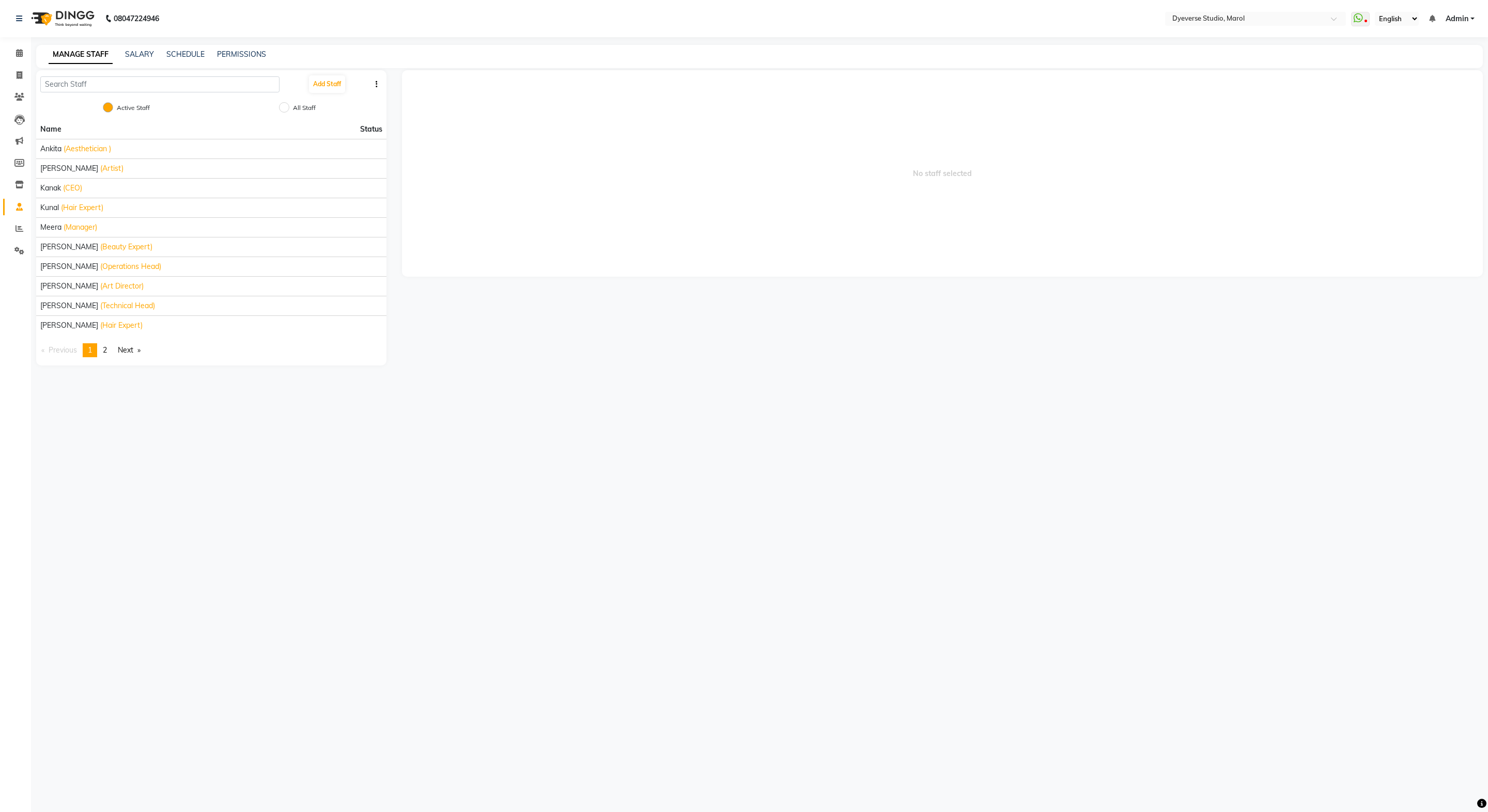 This screenshot has height=812, width=1488. What do you see at coordinates (80, 227) in the screenshot?
I see `span: (Manager)` at bounding box center [80, 227].